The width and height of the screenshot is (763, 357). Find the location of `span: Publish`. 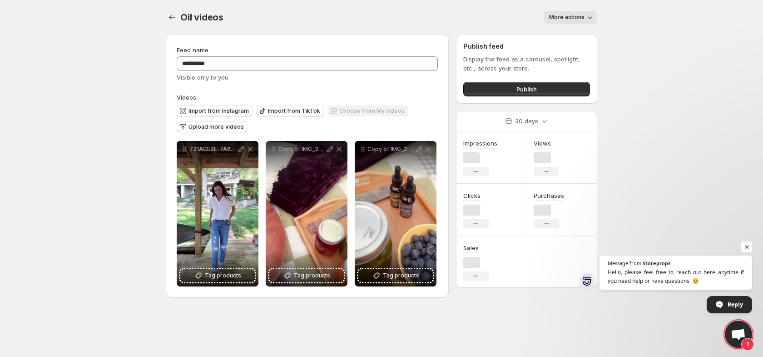

span: Publish is located at coordinates (527, 89).